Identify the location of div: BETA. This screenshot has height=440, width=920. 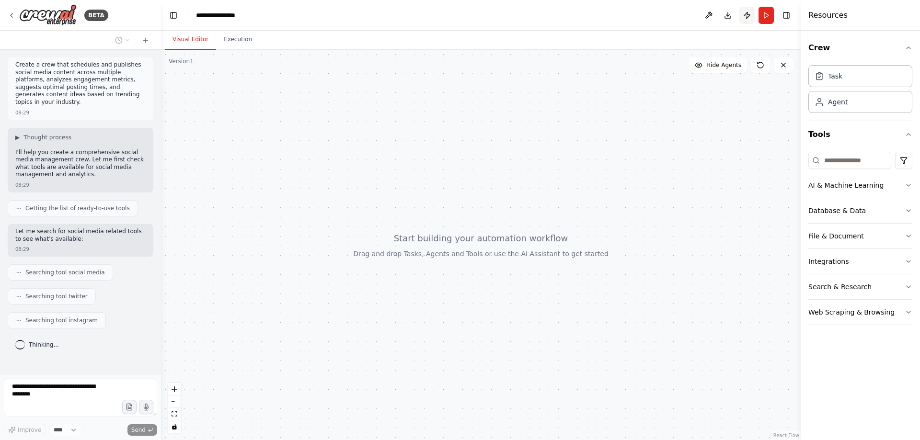
(96, 15).